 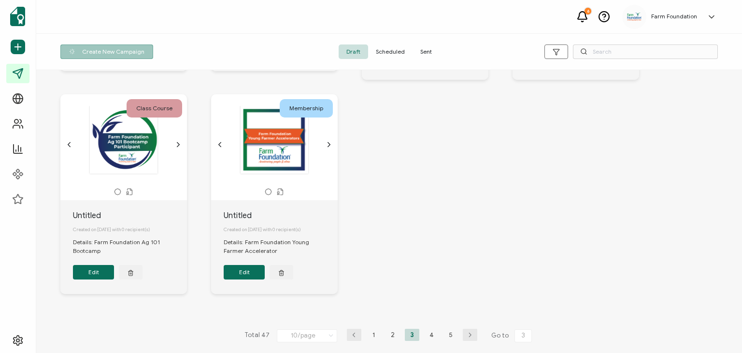 What do you see at coordinates (635, 16) in the screenshot?
I see `img: f62b76ab-5c8c-4fda-8f01-871522885a51.png` at bounding box center [635, 16].